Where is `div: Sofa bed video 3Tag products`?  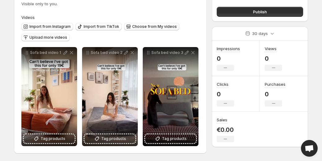
div: Sofa bed video 3Tag products is located at coordinates (171, 97).